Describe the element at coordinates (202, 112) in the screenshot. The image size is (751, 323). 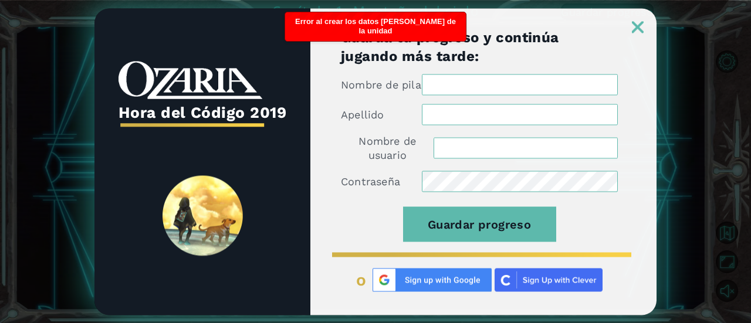
I see `font: Hora del Código 2019` at that location.